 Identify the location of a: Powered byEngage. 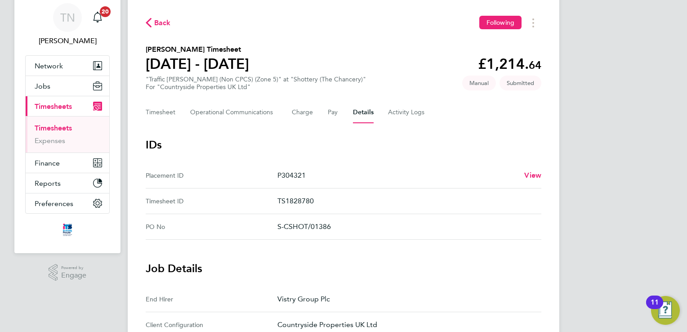
(67, 272).